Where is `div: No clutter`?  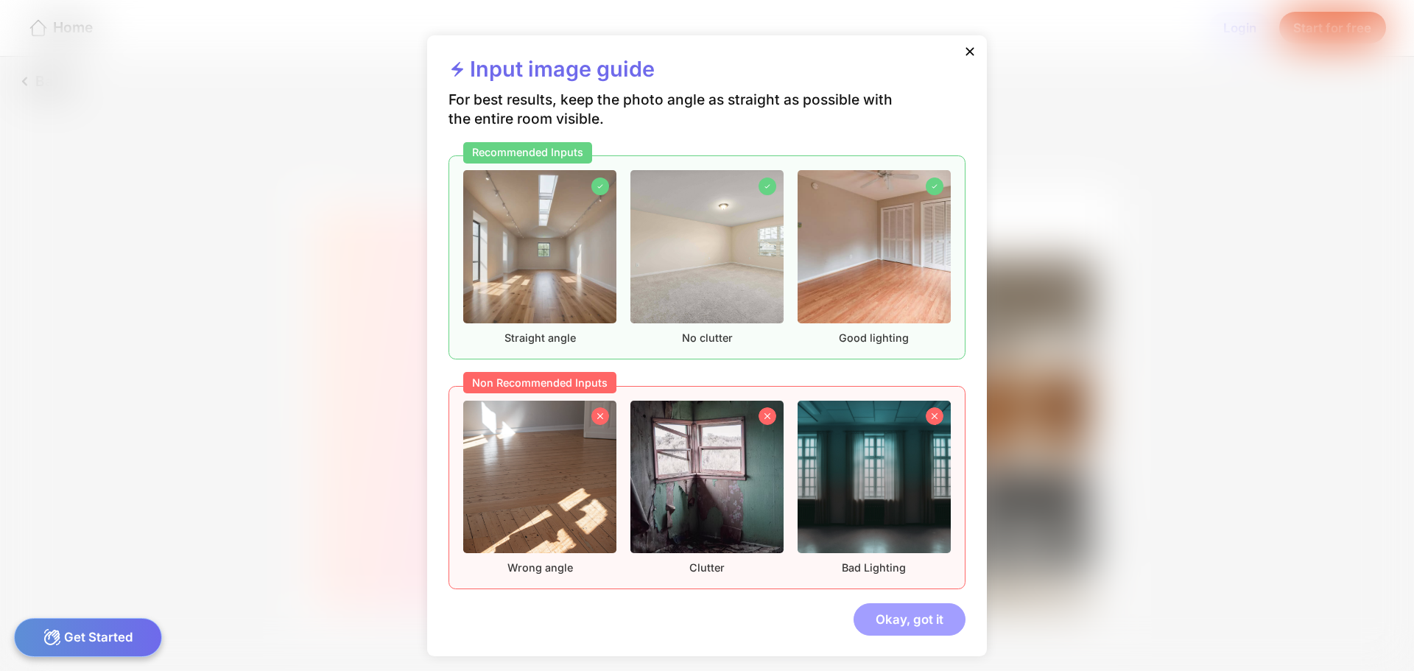 div: No clutter is located at coordinates (707, 257).